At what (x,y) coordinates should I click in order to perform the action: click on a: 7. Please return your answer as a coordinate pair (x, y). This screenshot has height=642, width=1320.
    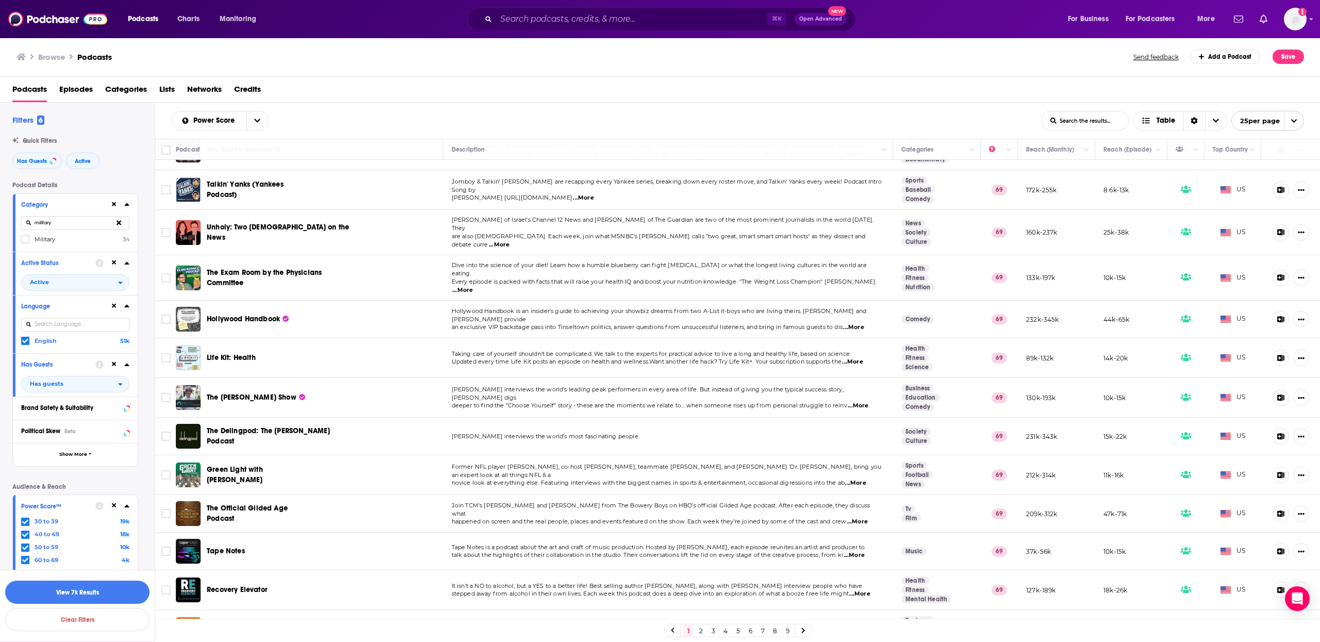
    Looking at the image, I should click on (763, 631).